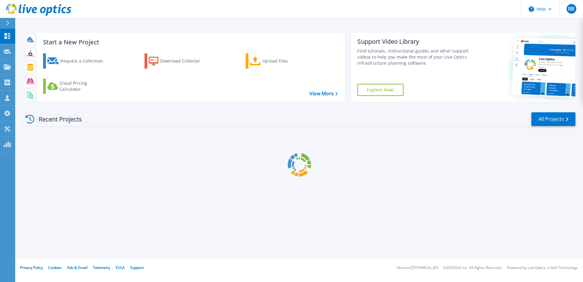  I want to click on a: Explore Now!, so click(381, 90).